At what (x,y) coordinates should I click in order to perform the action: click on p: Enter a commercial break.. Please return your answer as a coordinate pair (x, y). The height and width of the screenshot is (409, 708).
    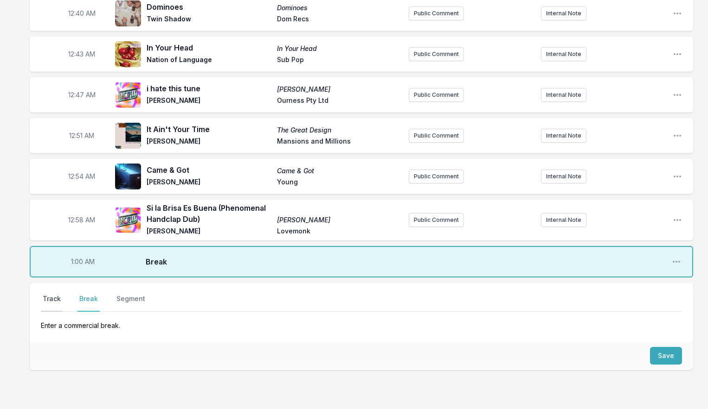
    Looking at the image, I should click on (361, 321).